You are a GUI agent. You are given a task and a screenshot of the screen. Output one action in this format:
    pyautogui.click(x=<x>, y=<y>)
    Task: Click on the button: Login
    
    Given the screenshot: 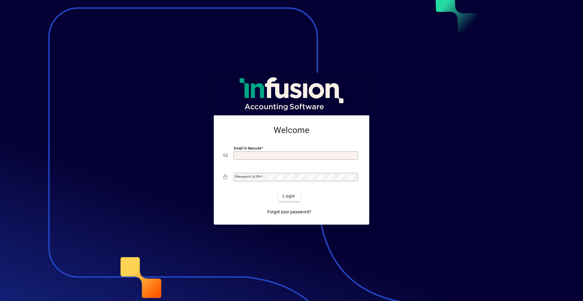 What is the action you would take?
    pyautogui.click(x=289, y=196)
    